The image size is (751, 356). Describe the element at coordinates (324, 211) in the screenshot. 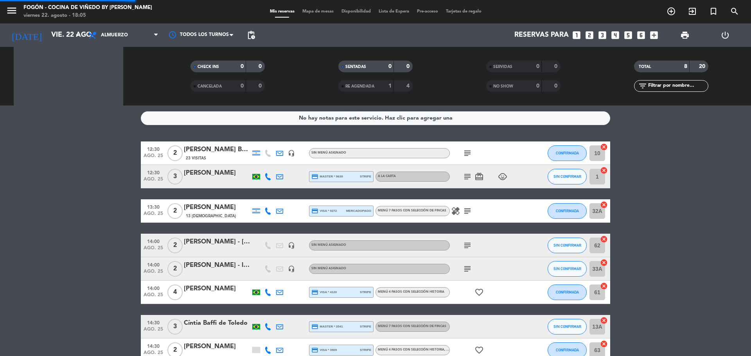

I see `span: visa * 9272` at that location.